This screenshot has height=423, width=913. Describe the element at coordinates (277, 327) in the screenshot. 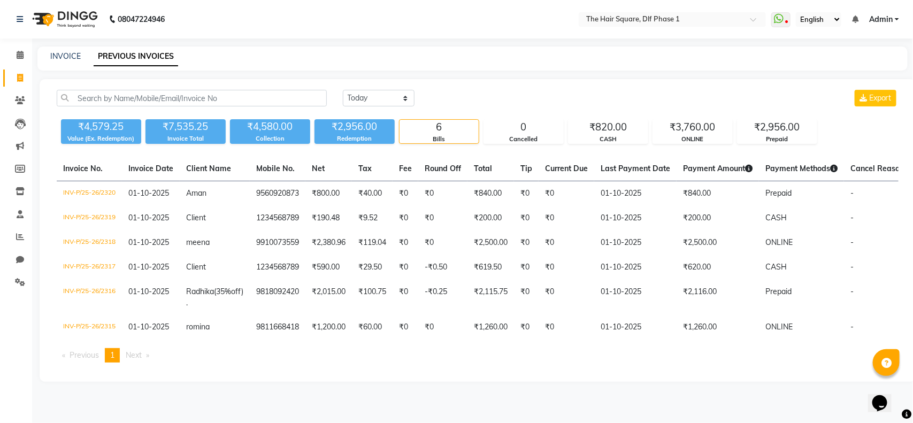

I see `td: 9811668418` at that location.